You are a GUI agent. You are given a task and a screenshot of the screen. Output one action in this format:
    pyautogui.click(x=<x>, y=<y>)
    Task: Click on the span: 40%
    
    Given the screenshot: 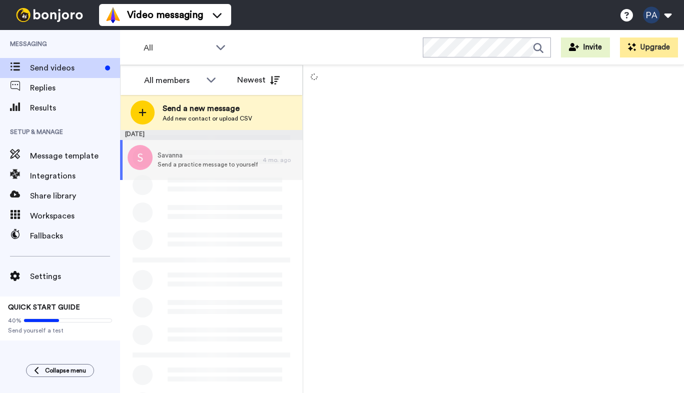 What is the action you would take?
    pyautogui.click(x=15, y=321)
    